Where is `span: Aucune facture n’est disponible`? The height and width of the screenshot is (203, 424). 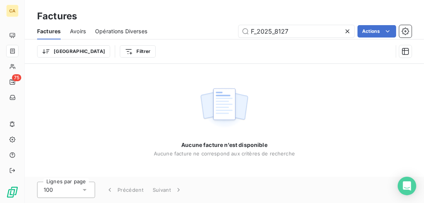 span: Aucune facture n’est disponible is located at coordinates (224, 145).